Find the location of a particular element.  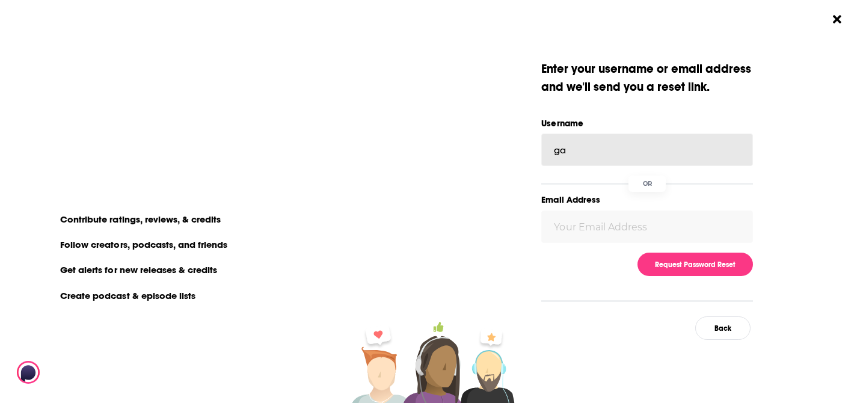

div: OR is located at coordinates (647, 183).